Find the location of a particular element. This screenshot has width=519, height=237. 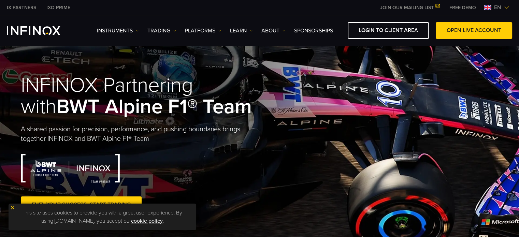

p: A shared passion for precision, performance, and pushing boundaries brings together INFINOX and B... is located at coordinates (140, 134).